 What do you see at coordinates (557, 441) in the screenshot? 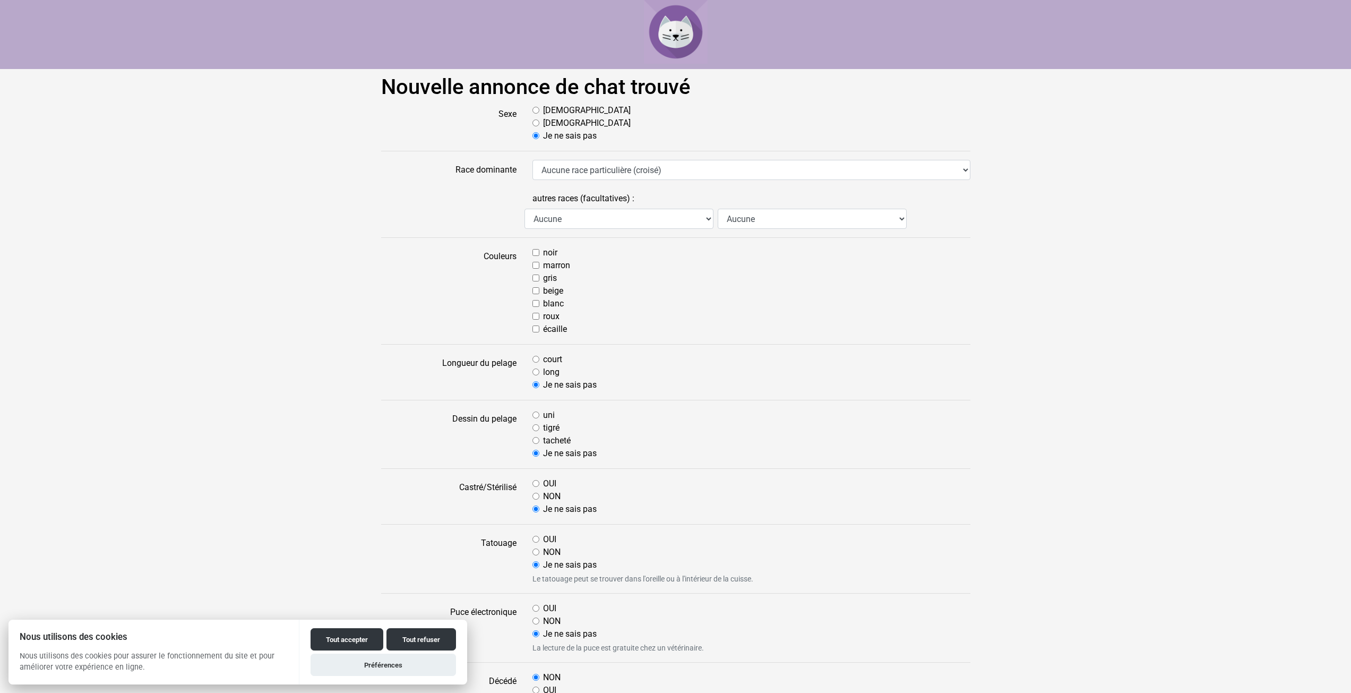
I see `label: tacheté` at bounding box center [557, 441].